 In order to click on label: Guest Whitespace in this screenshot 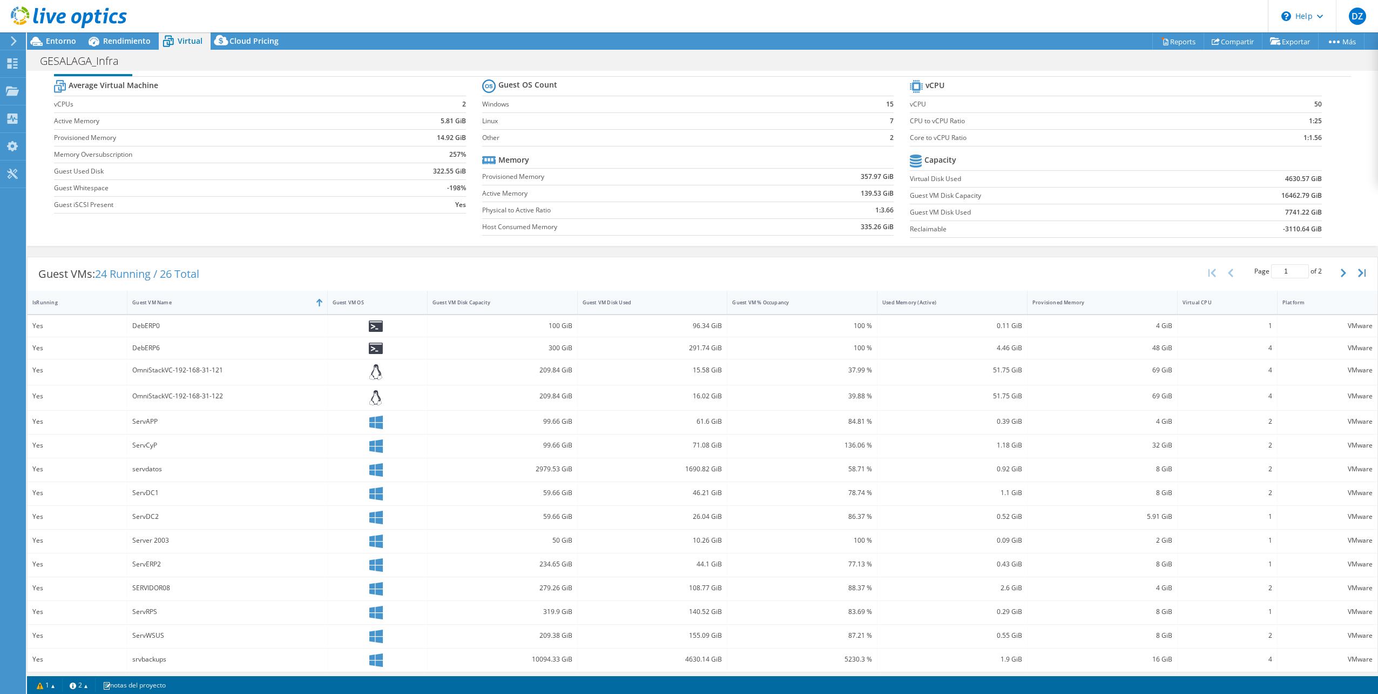, I will do `click(211, 188)`.